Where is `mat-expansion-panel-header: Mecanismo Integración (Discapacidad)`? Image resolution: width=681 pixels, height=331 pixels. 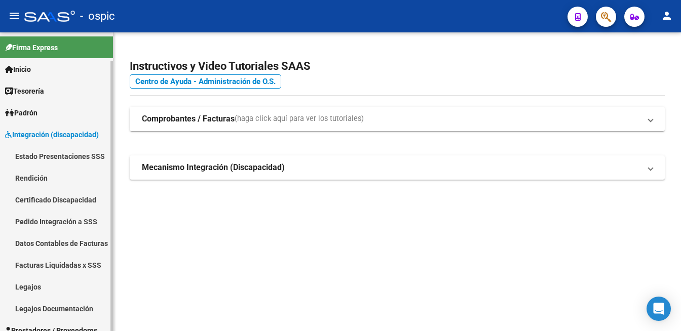
mat-expansion-panel-header: Mecanismo Integración (Discapacidad) is located at coordinates (397, 168).